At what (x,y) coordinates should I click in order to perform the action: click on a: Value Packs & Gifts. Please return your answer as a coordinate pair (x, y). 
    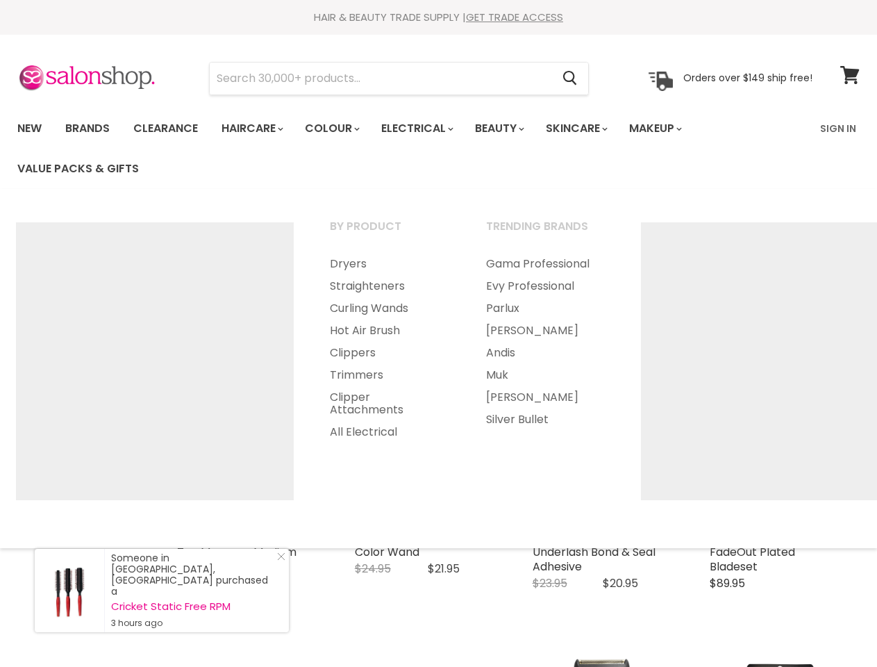
    Looking at the image, I should click on (78, 169).